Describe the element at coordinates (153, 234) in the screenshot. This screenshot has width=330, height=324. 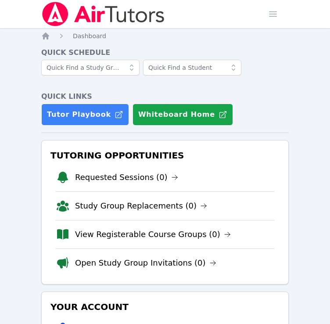
I see `a: View Registerable Course Groups (0)` at that location.